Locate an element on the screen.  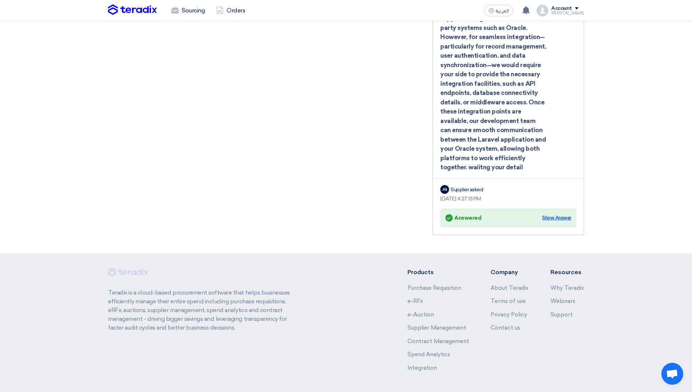
div: Supplier asked is located at coordinates (467, 189).